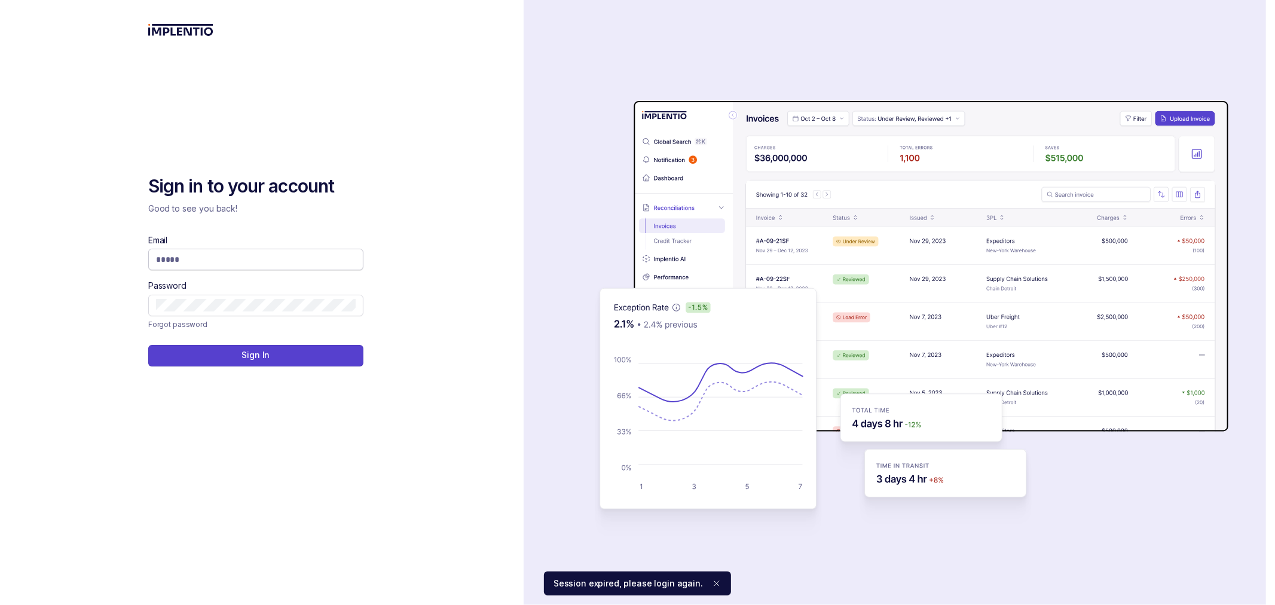  Describe the element at coordinates (256, 356) in the screenshot. I see `button: Sign In` at that location.